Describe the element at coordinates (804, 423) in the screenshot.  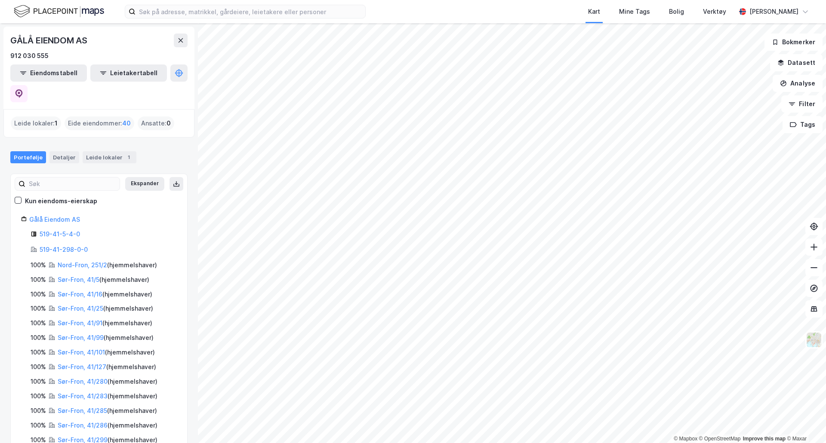
I see `div: Kontrollprogram for chat` at that location.